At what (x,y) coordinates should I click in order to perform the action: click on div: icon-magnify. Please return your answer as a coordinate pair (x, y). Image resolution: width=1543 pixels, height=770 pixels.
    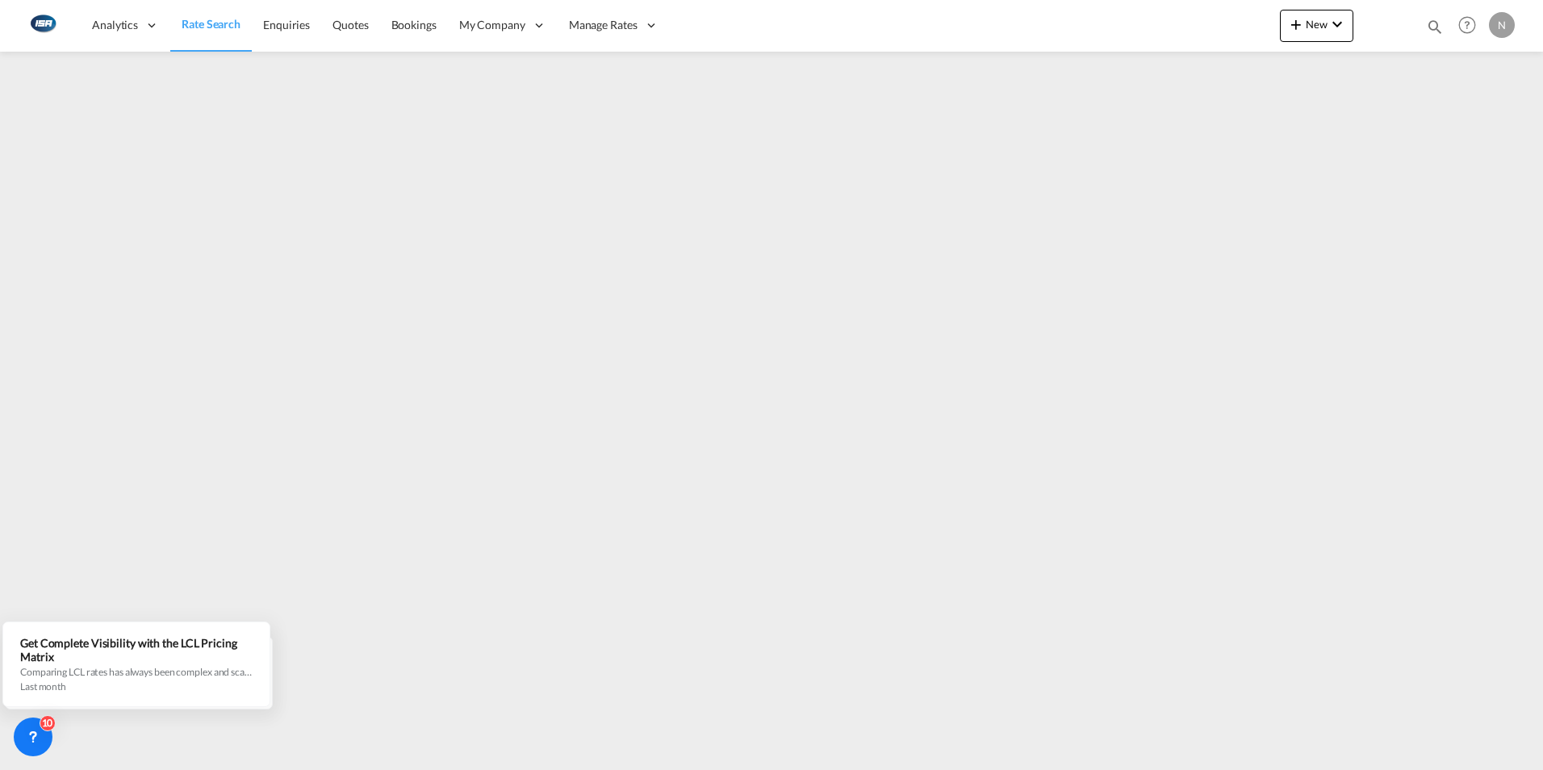
    Looking at the image, I should click on (1435, 30).